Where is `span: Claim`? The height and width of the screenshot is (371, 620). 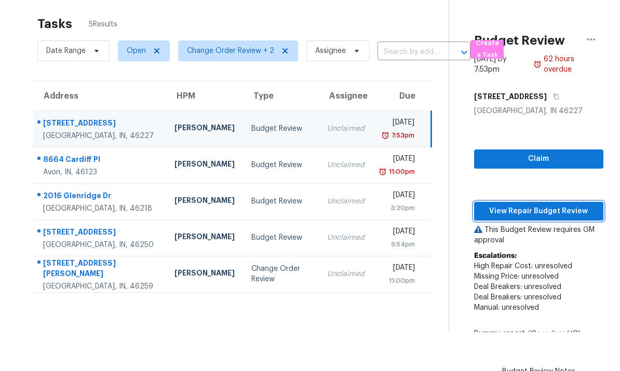
span: Claim is located at coordinates (538, 159).